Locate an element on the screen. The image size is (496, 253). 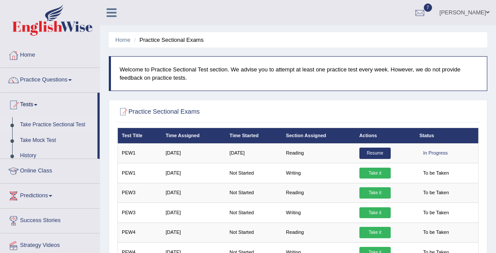
p: Welcome to Practice Sectional Test section. We advise you to attempt at least one practice test e... is located at coordinates (299, 73).